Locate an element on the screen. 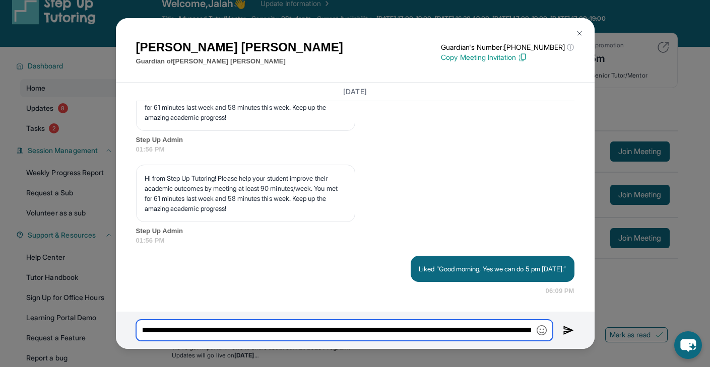  span: ⓘ is located at coordinates (570, 47).